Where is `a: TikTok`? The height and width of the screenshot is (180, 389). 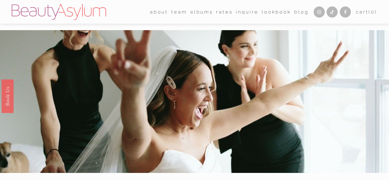 a: TikTok is located at coordinates (332, 12).